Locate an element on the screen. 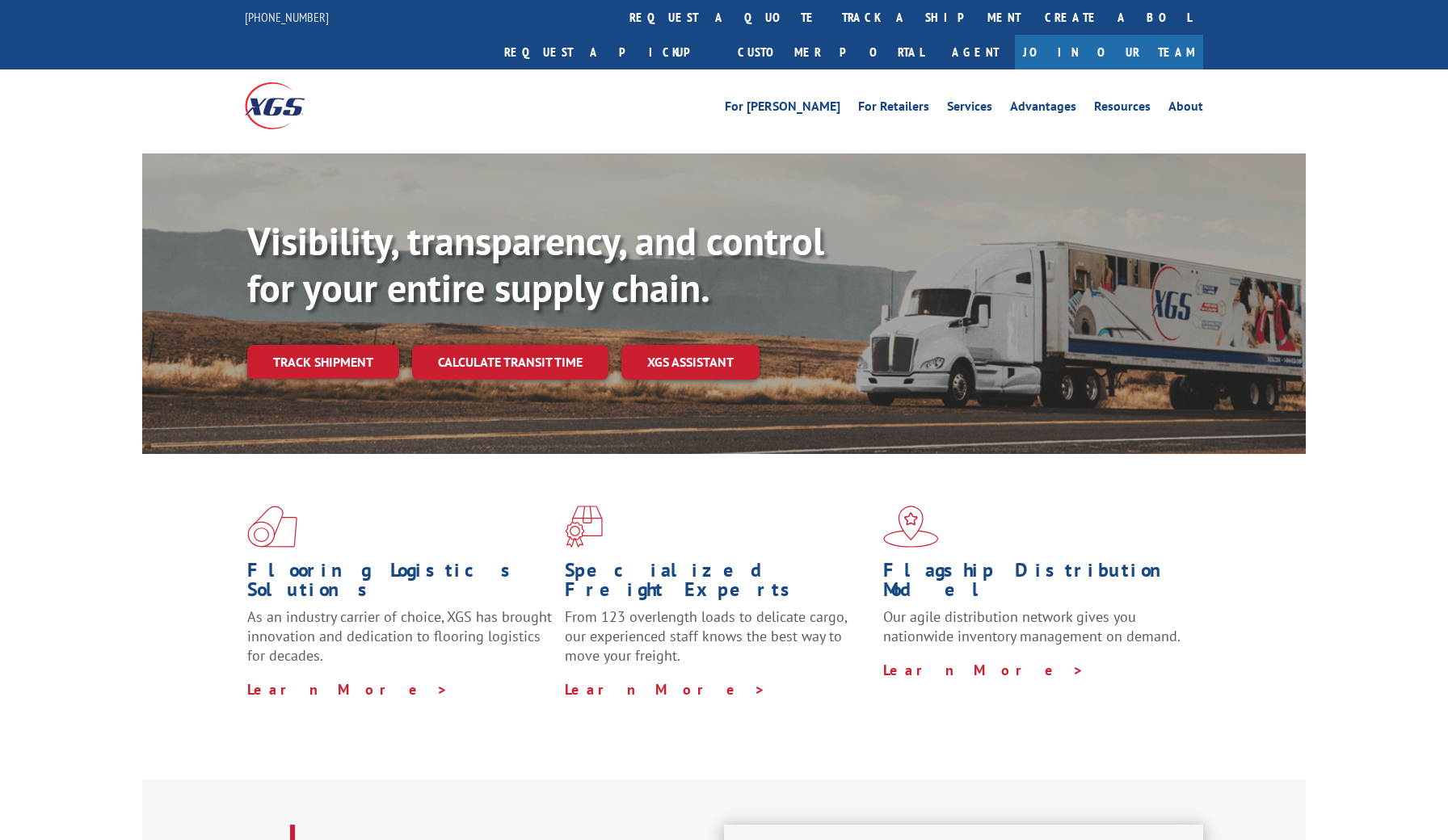 The width and height of the screenshot is (1448, 840). a: Join Our Team is located at coordinates (1109, 52).